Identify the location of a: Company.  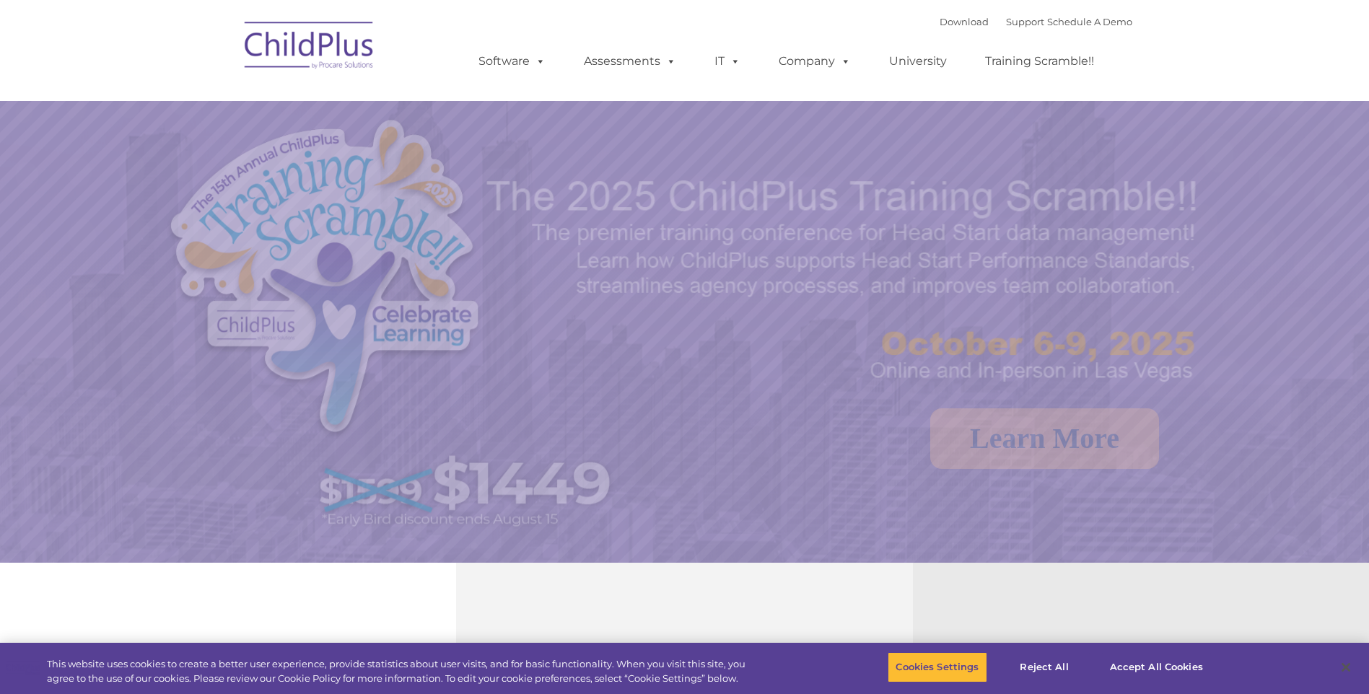
(815, 61).